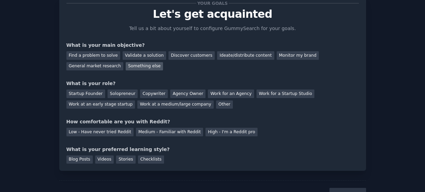 The height and width of the screenshot is (192, 425). What do you see at coordinates (101, 105) in the screenshot?
I see `div: Work at an early stage startup` at bounding box center [101, 105].